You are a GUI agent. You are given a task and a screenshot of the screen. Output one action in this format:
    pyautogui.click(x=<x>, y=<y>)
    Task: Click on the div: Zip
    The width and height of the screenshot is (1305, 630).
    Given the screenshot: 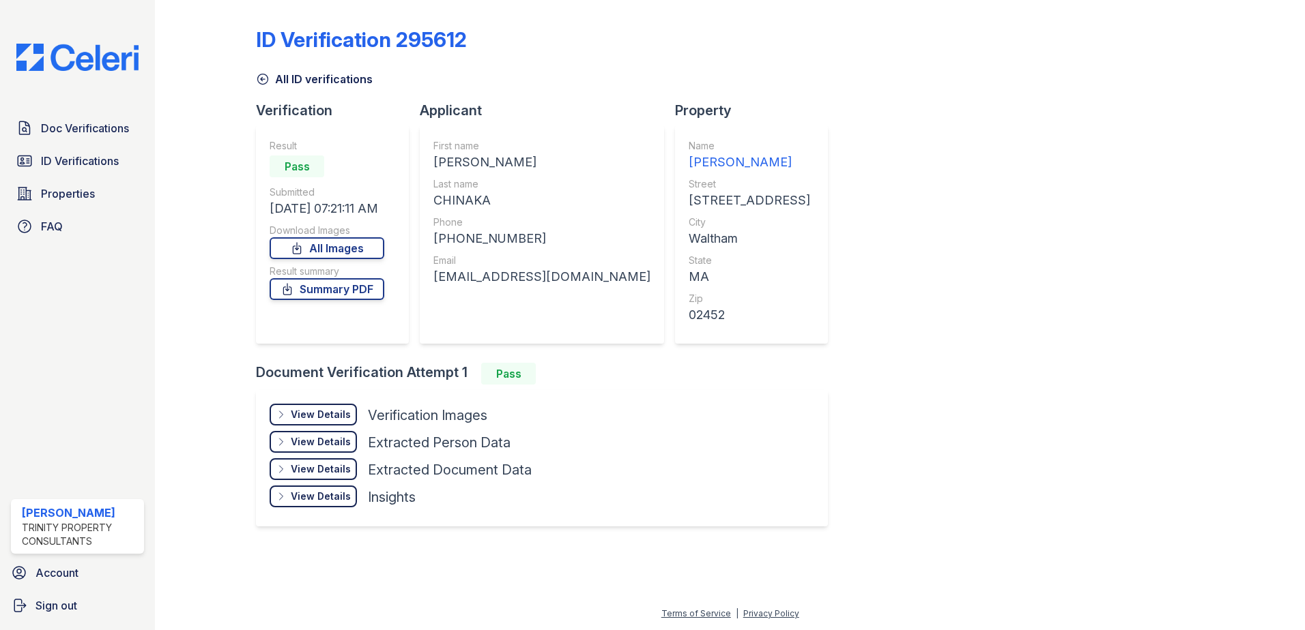 What is the action you would take?
    pyautogui.click(x=749, y=299)
    